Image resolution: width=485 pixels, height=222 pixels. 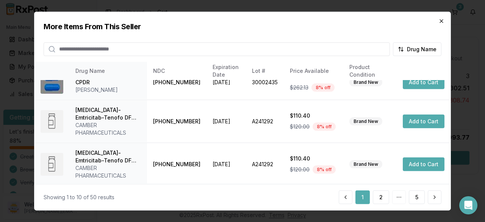 What do you see at coordinates (417, 49) in the screenshot?
I see `button: Drug Name` at bounding box center [417, 49].